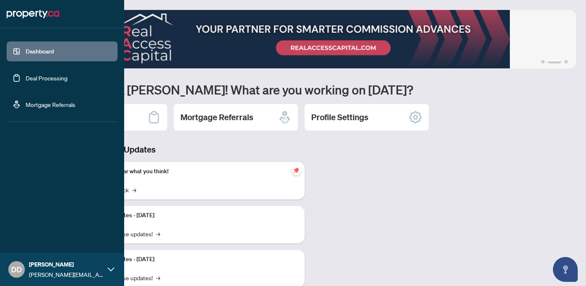  What do you see at coordinates (310, 39) in the screenshot?
I see `img: Slide 1` at bounding box center [310, 39].